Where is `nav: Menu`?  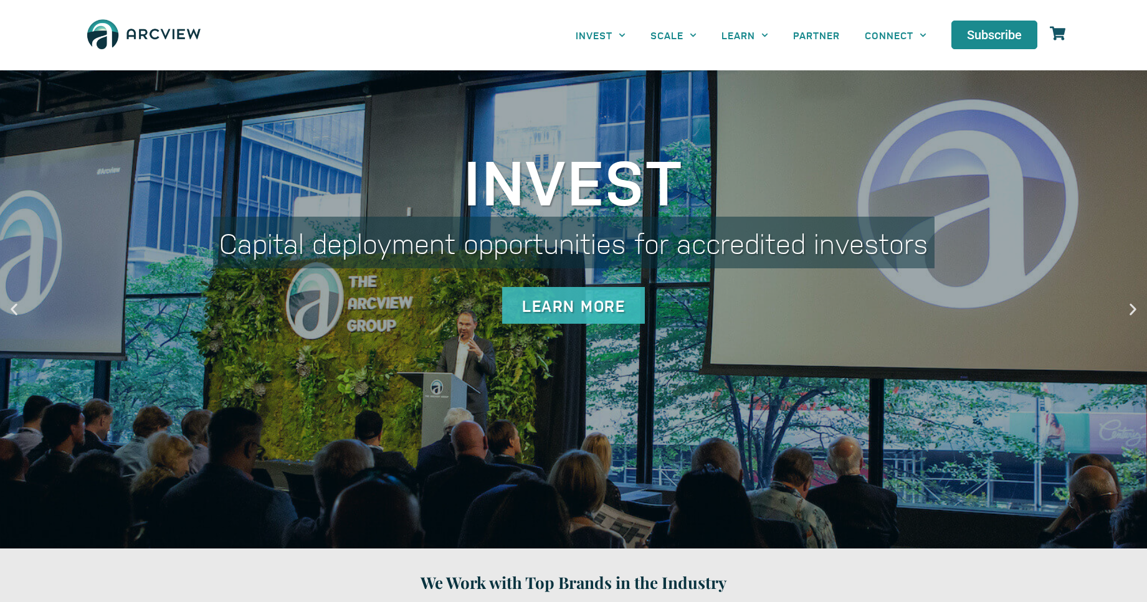
nav: Menu is located at coordinates (751, 35).